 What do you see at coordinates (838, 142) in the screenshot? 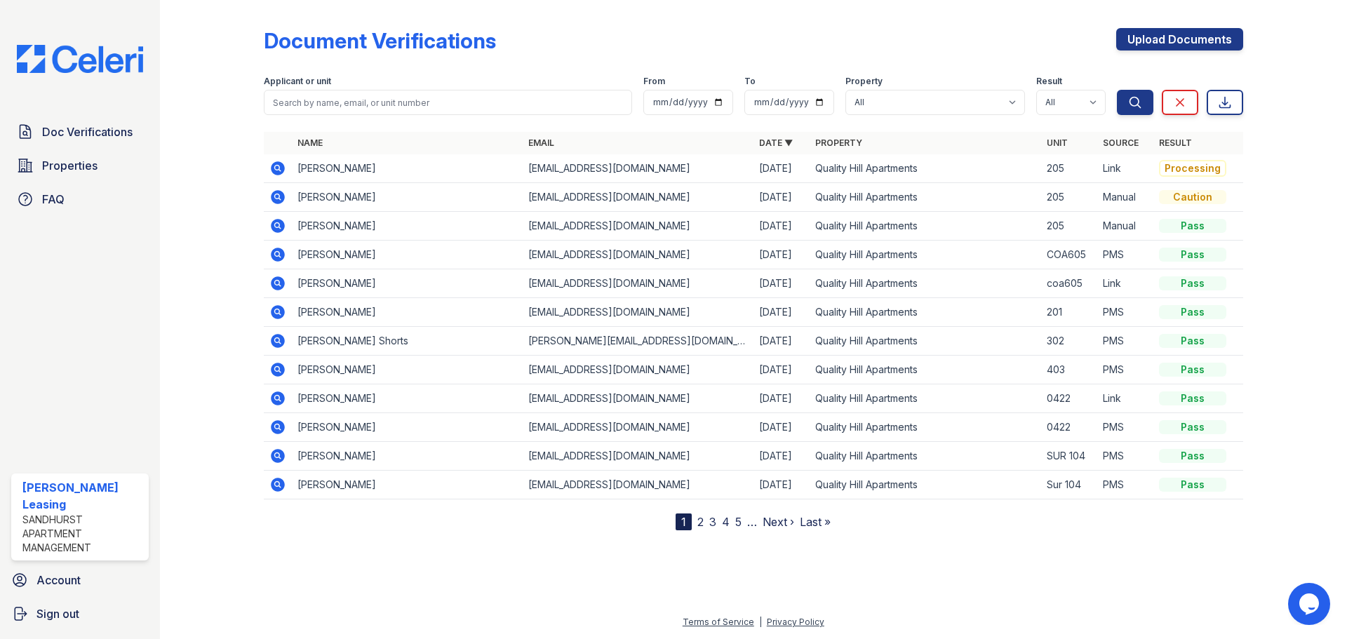
I see `a: Property` at bounding box center [838, 142].